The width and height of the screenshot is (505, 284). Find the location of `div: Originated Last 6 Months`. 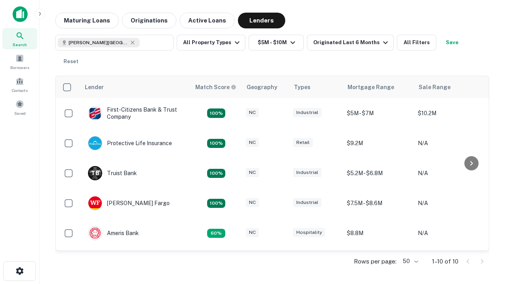

div: Originated Last 6 Months is located at coordinates (352, 43).